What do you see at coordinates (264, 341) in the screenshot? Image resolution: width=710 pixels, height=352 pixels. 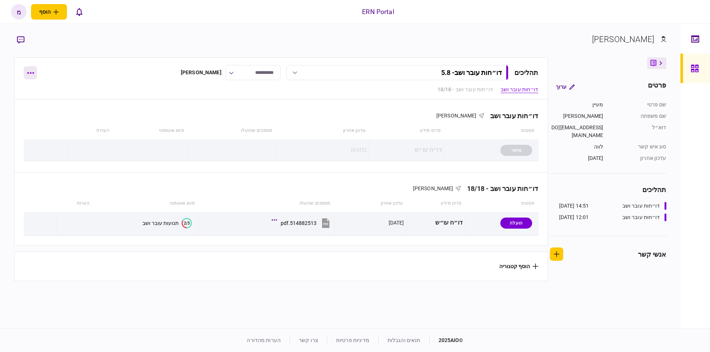 I see `a: הערות מהדורה` at bounding box center [264, 341].